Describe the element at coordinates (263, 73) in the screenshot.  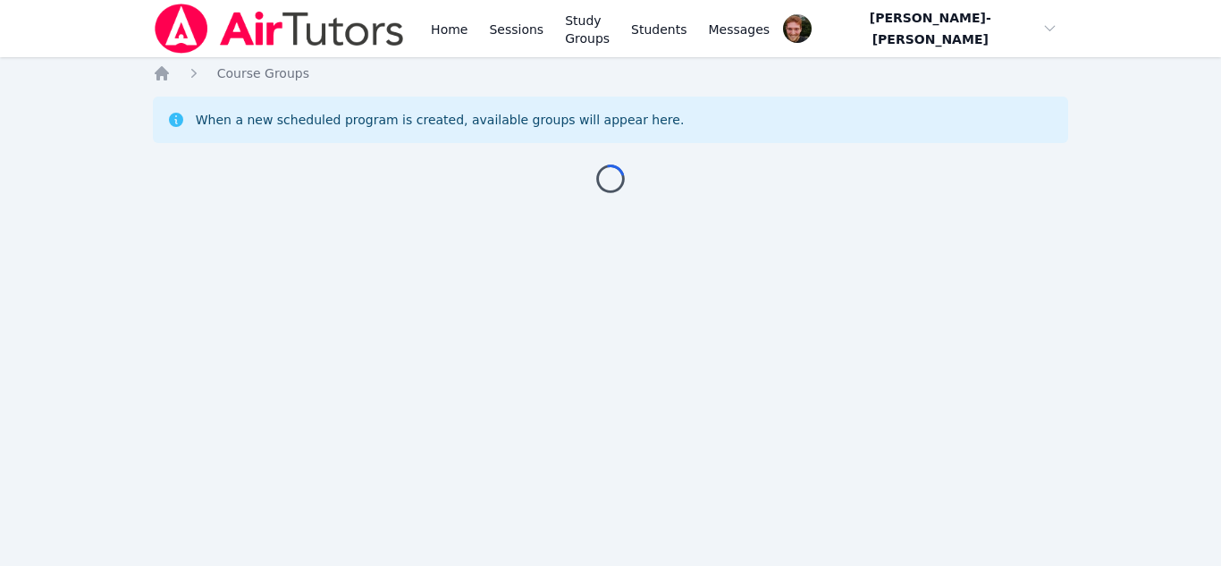
I see `span: Course Groups` at that location.